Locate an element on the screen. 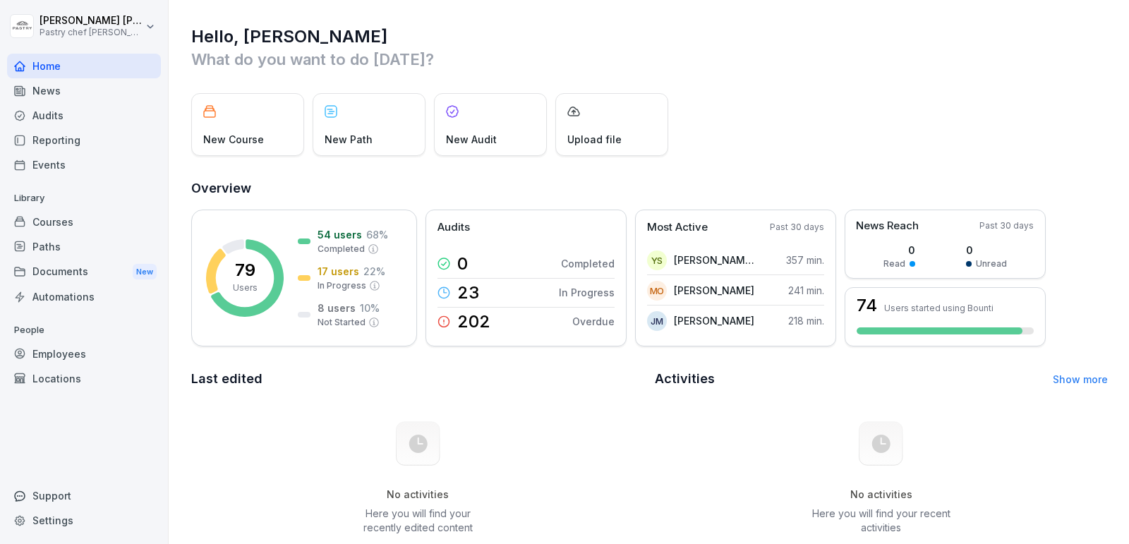  div: Support is located at coordinates (84, 495).